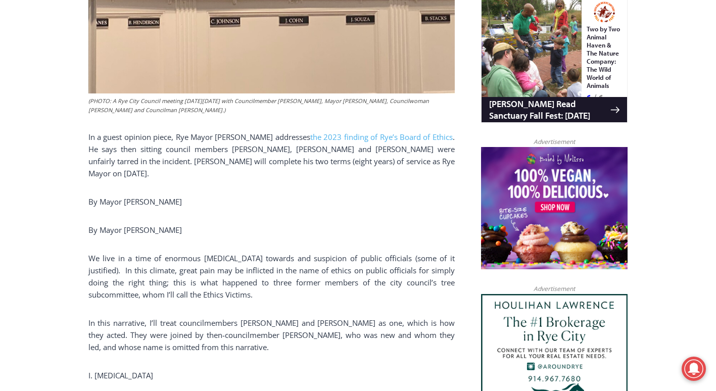  What do you see at coordinates (382, 137) in the screenshot?
I see `a: the 2023 finding of Rye’s Board of Ethics` at bounding box center [382, 137].